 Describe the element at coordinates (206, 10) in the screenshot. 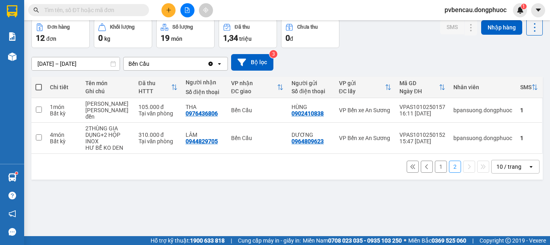

I see `button: aim` at that location.